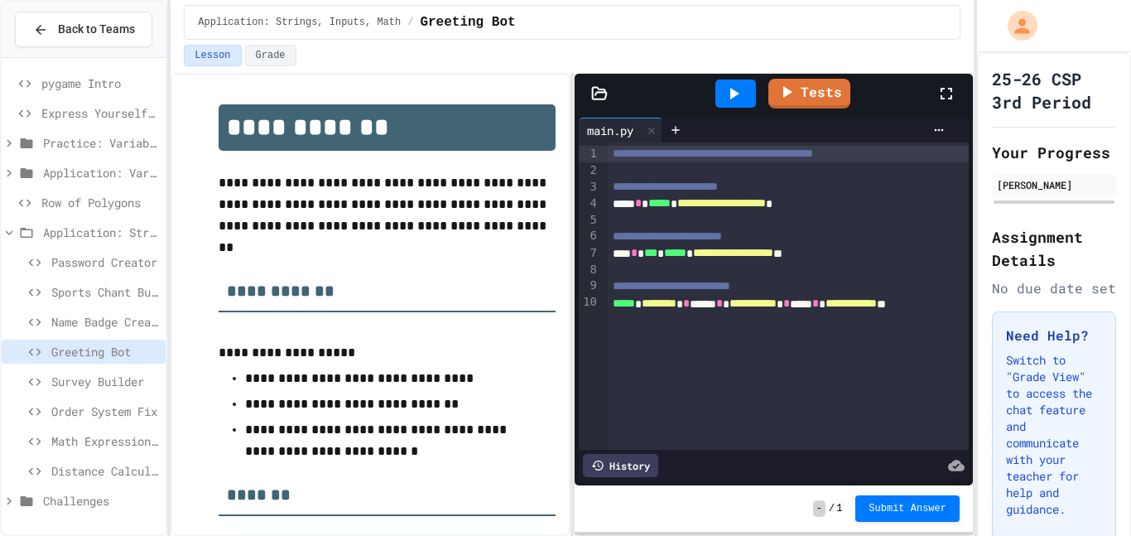  What do you see at coordinates (908, 508) in the screenshot?
I see `button: Submit Answer` at bounding box center [908, 508].